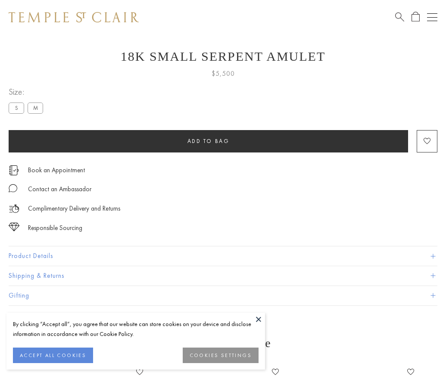 Image resolution: width=446 pixels, height=376 pixels. What do you see at coordinates (16, 108) in the screenshot?
I see `label: S` at bounding box center [16, 108].